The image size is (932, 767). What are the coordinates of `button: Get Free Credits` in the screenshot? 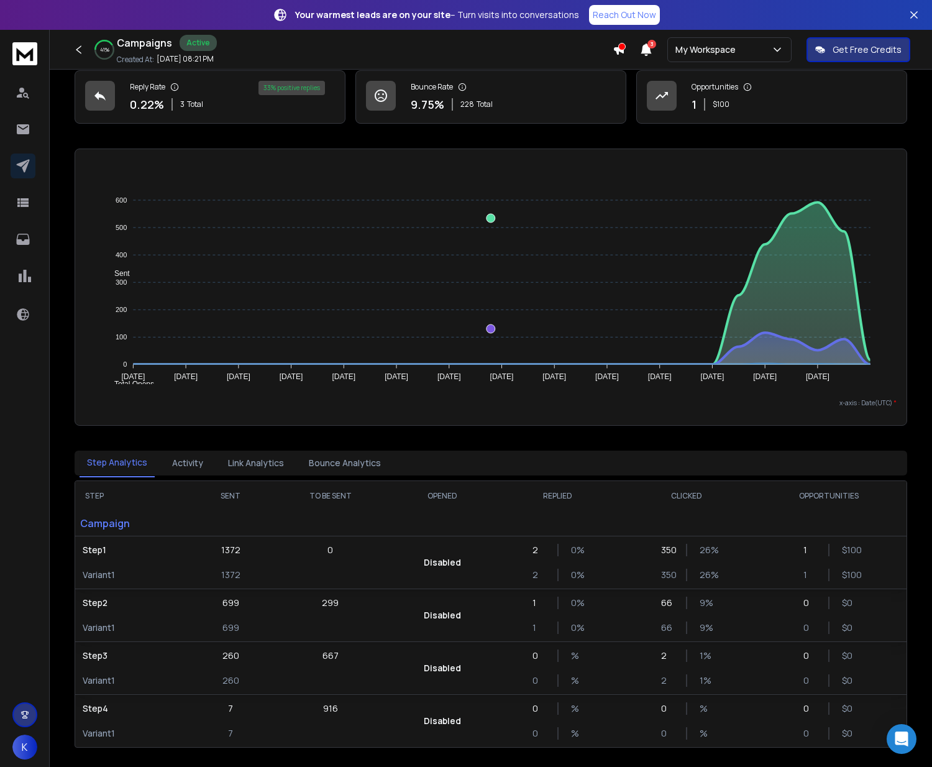 It's located at (858, 50).